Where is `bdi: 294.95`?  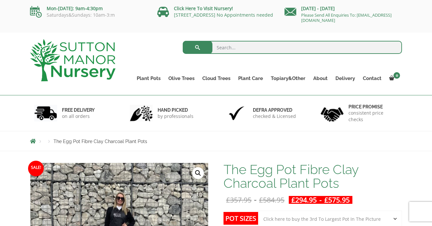 bdi: 294.95 is located at coordinates (304, 200).